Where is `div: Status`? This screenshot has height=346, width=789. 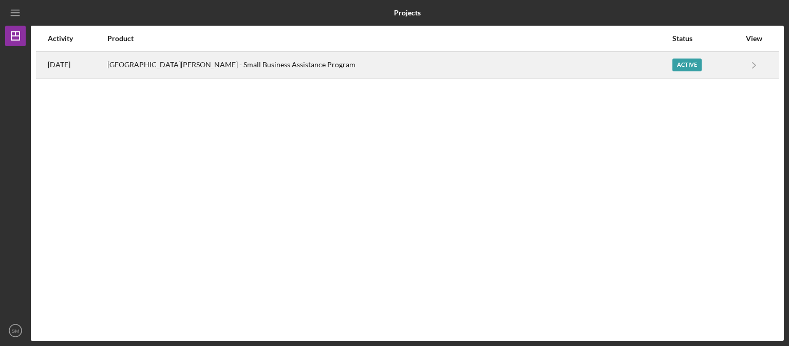 div: Status is located at coordinates (707, 39).